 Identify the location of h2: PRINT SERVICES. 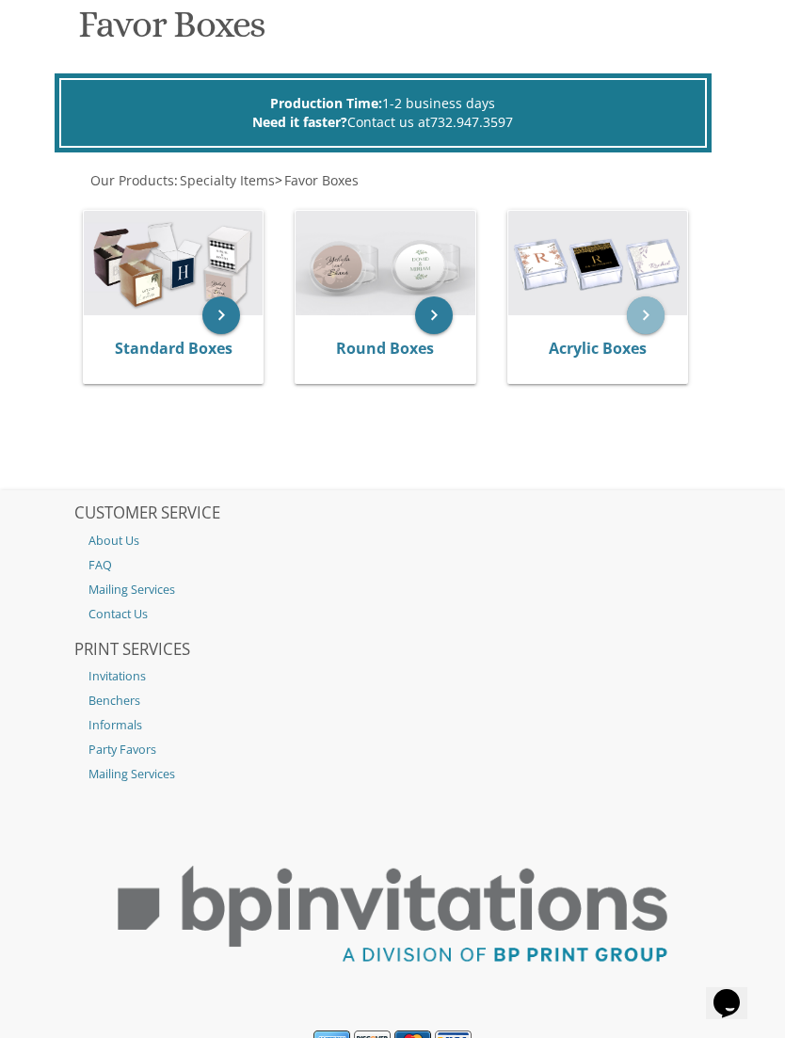
(393, 651).